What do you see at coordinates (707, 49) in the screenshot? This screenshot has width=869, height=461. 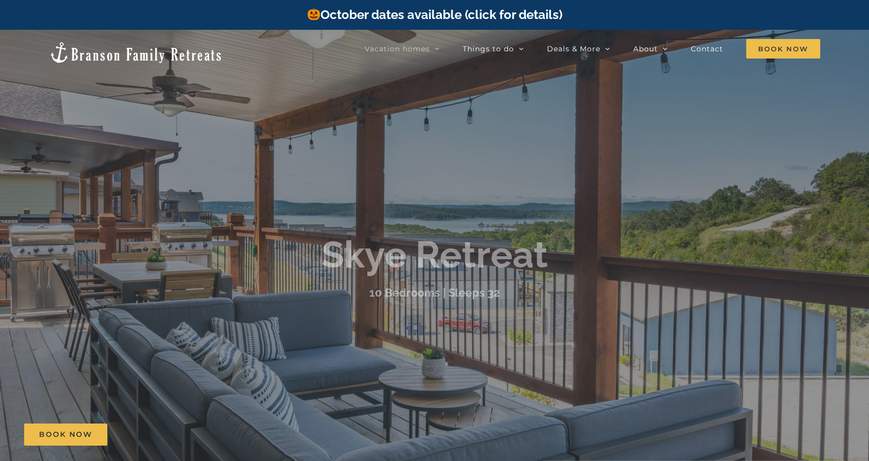 I see `a: Contact` at bounding box center [707, 49].